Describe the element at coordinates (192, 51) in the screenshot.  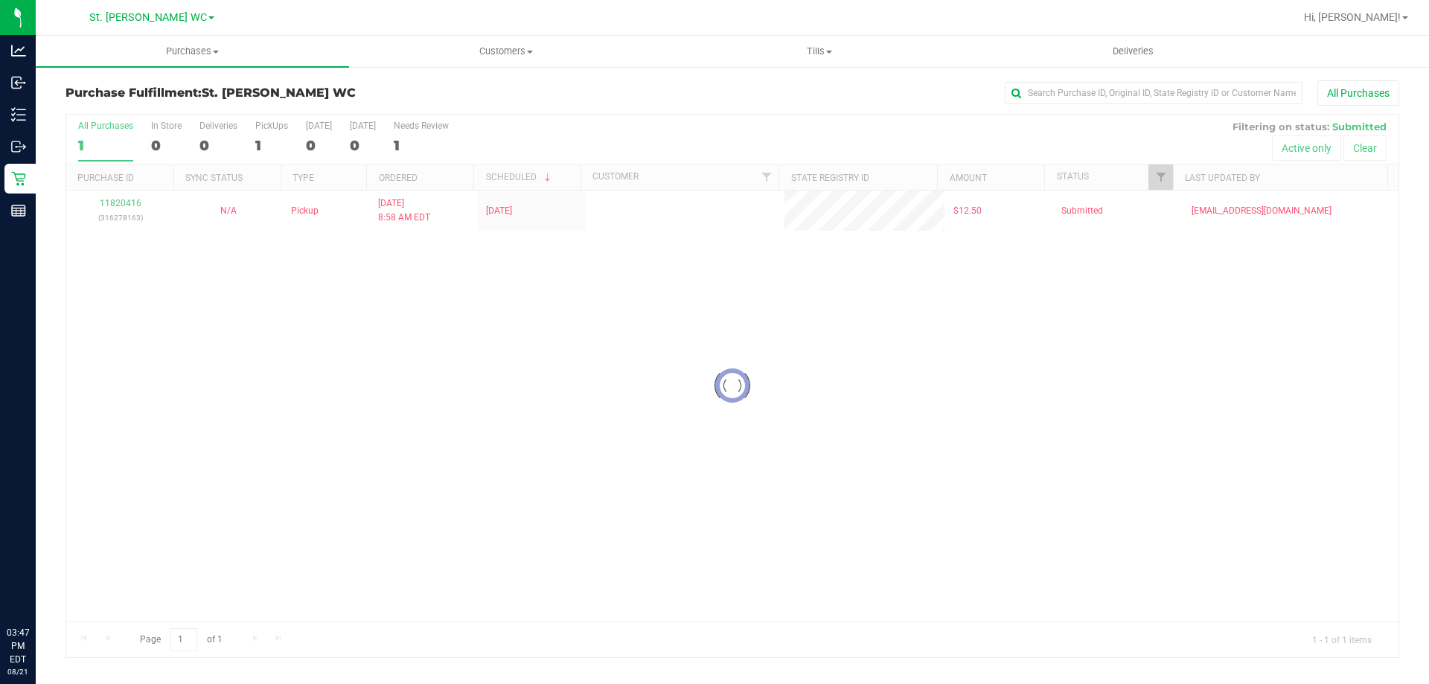
I see `span: Purchases` at that location.